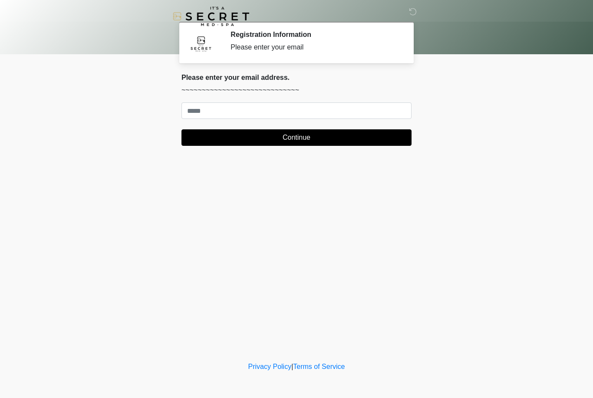 The image size is (593, 398). Describe the element at coordinates (201, 43) in the screenshot. I see `img: Agent Avatar` at that location.